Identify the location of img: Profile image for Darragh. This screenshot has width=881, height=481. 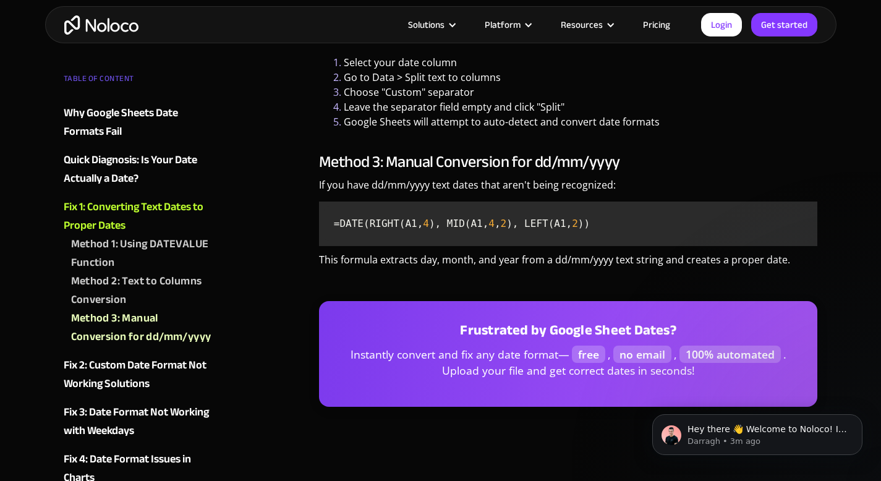
(38, 47).